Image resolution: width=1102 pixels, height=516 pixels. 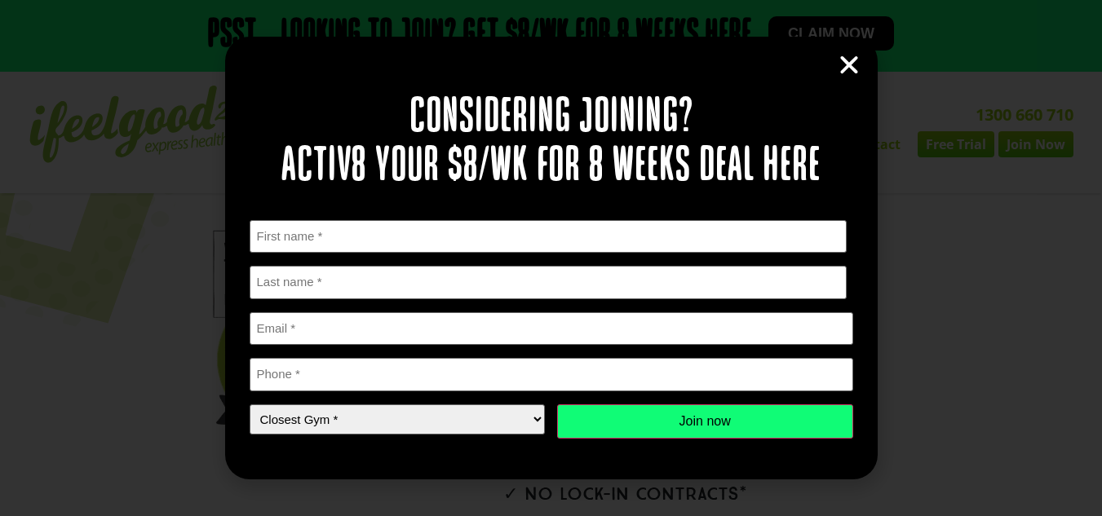 I want to click on input: Phone *, so click(x=551, y=374).